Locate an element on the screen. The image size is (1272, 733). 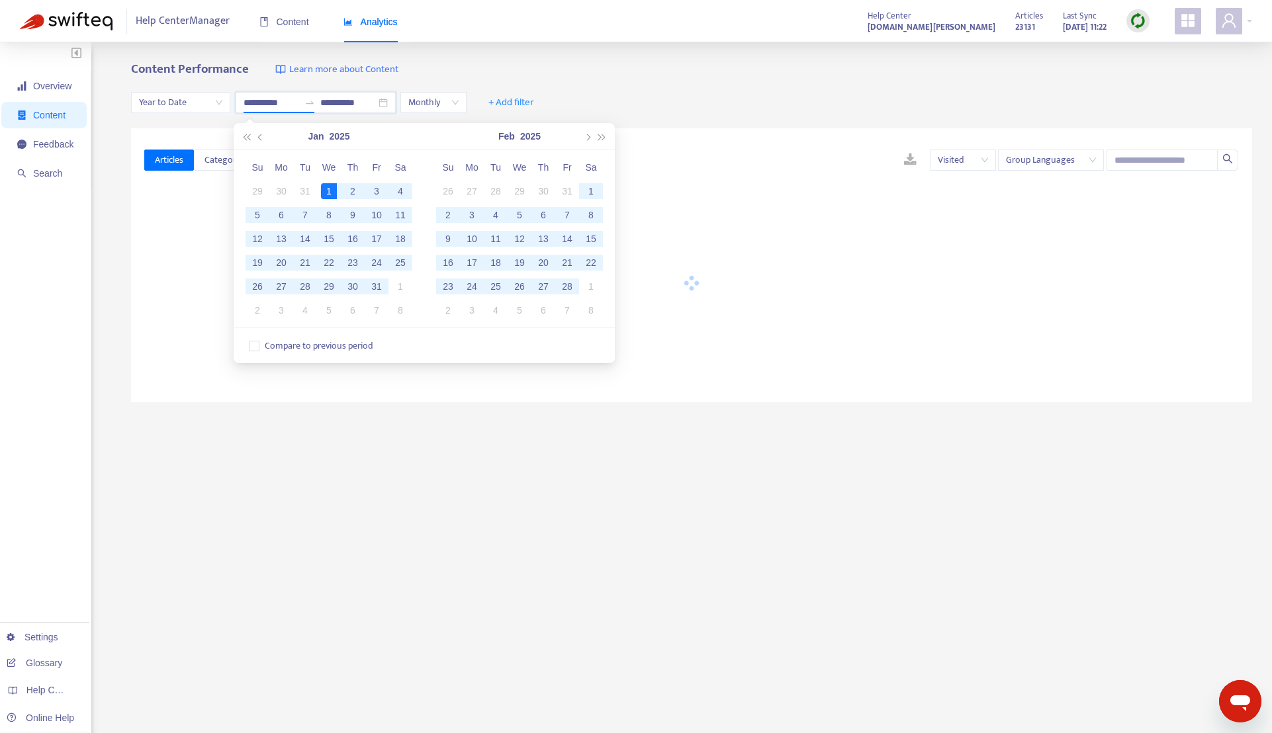
td: 2025-02-27 is located at coordinates (543, 287).